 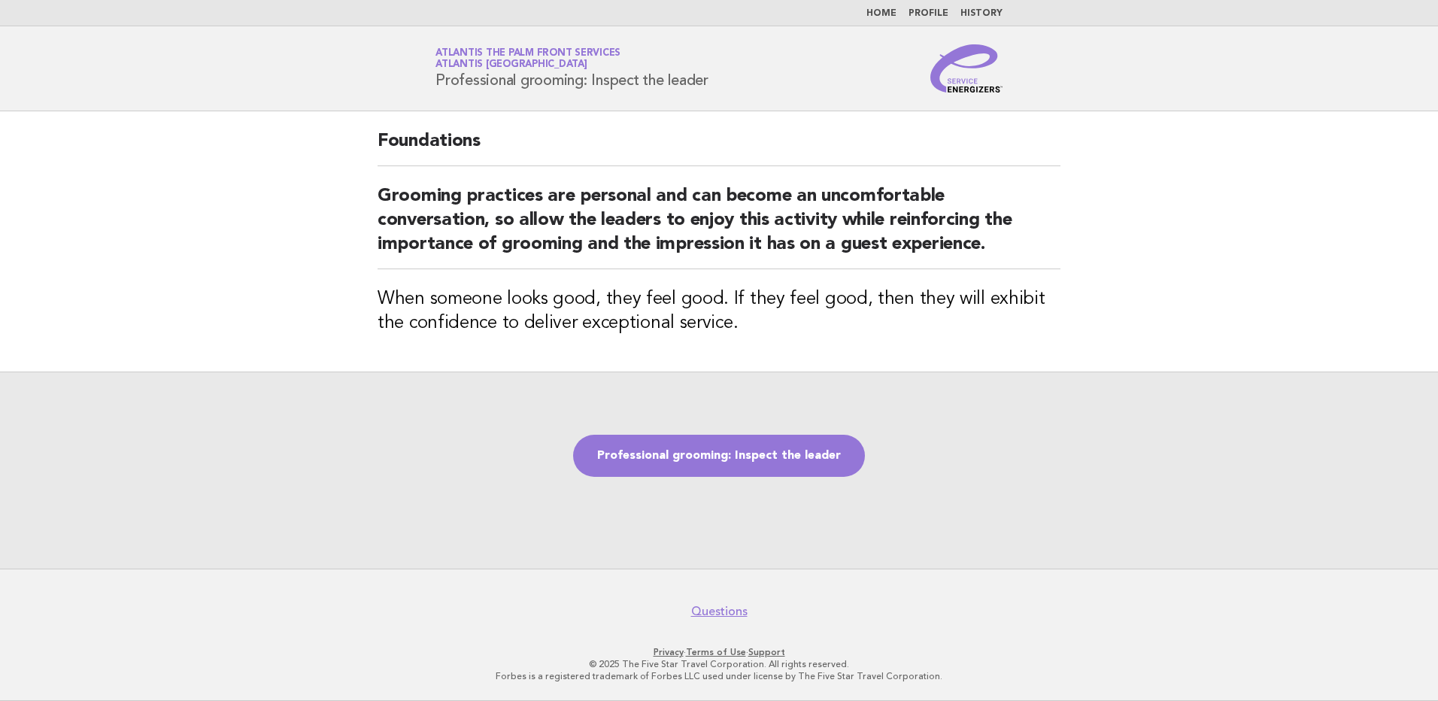 I want to click on a: Home, so click(x=881, y=14).